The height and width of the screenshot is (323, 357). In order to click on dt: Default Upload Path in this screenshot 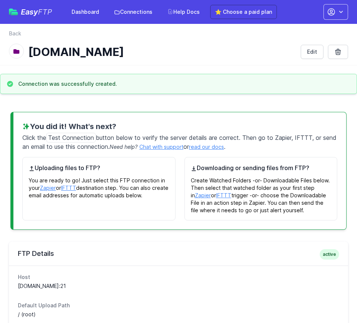, I will do `click(179, 305)`.